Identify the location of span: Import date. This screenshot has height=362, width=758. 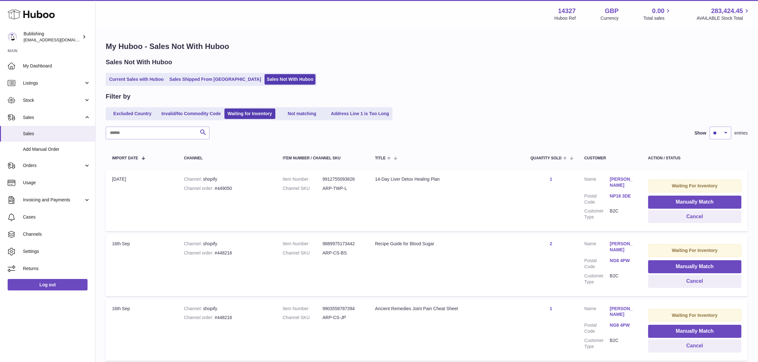
(125, 158).